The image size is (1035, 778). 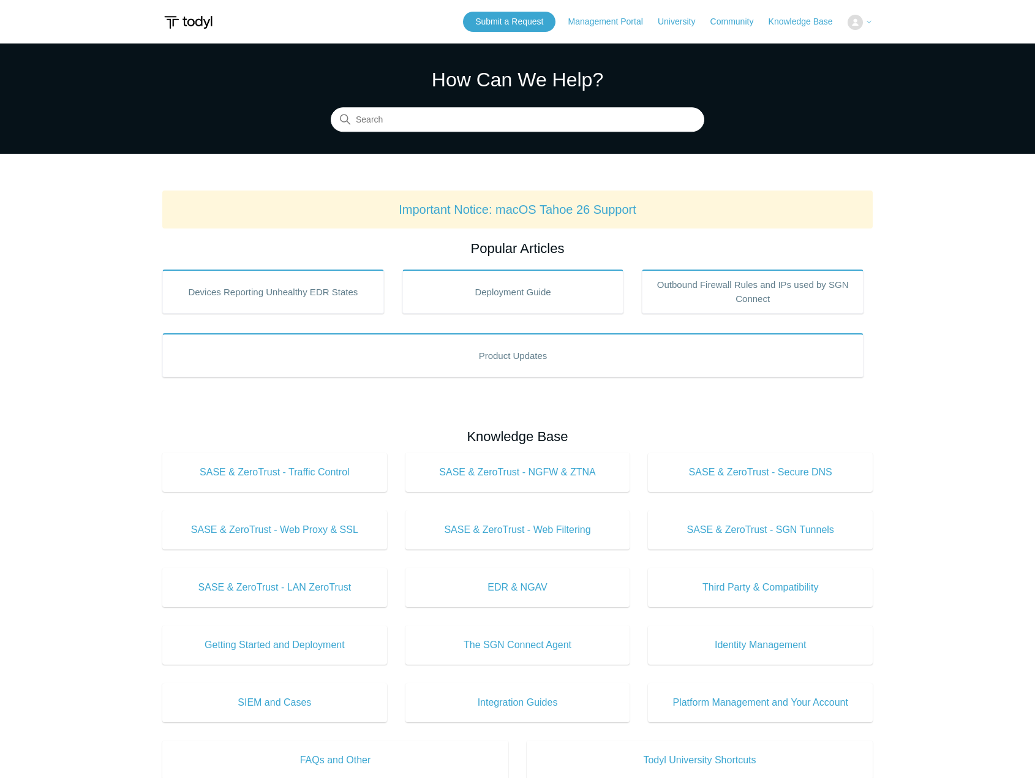 What do you see at coordinates (517, 472) in the screenshot?
I see `a: SASE & ZeroTrust - NGFW & ZTNA` at bounding box center [517, 472].